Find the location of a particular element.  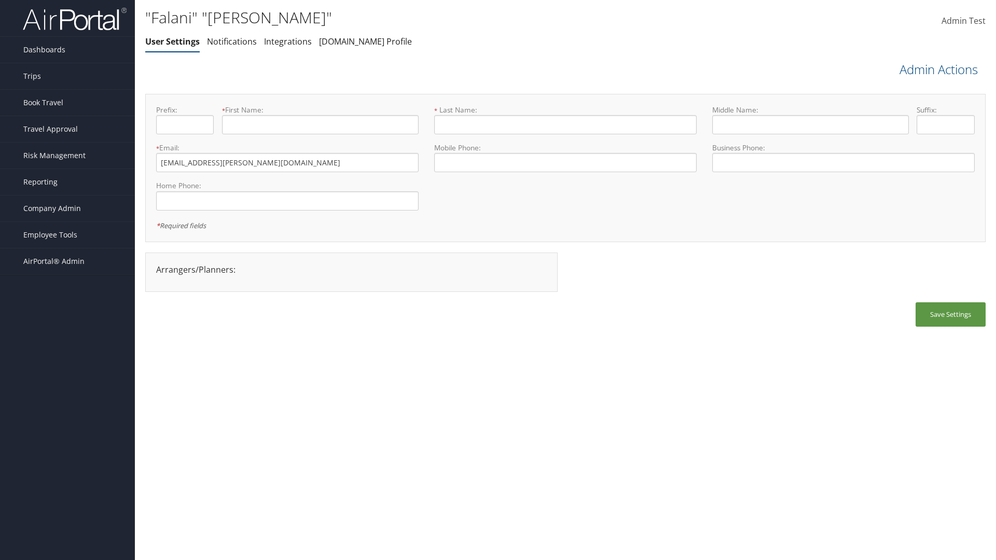

em: Required fields is located at coordinates (181, 226).